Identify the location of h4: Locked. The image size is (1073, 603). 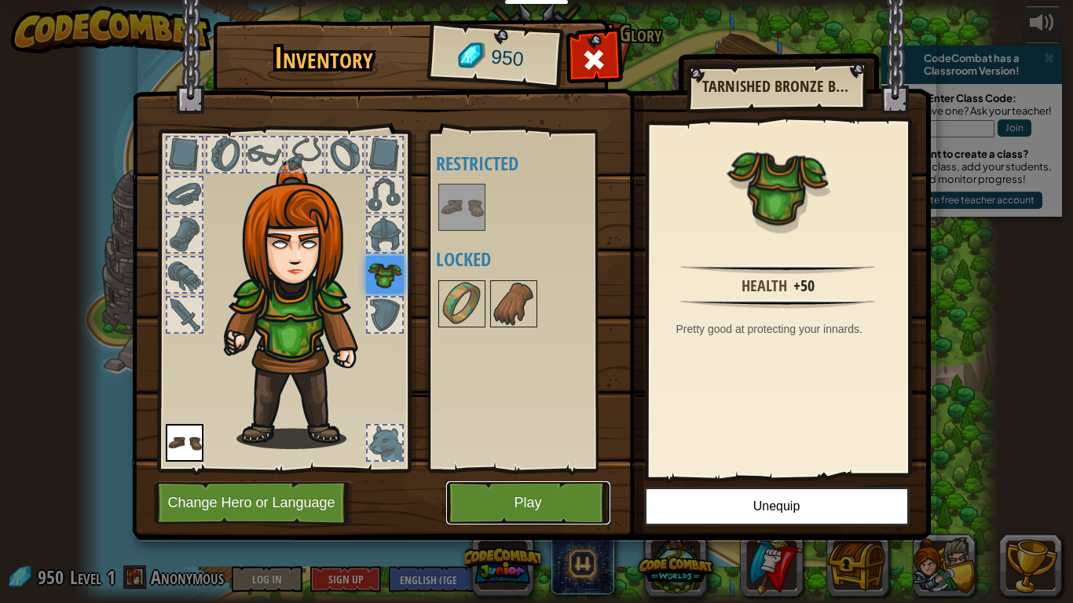
(528, 259).